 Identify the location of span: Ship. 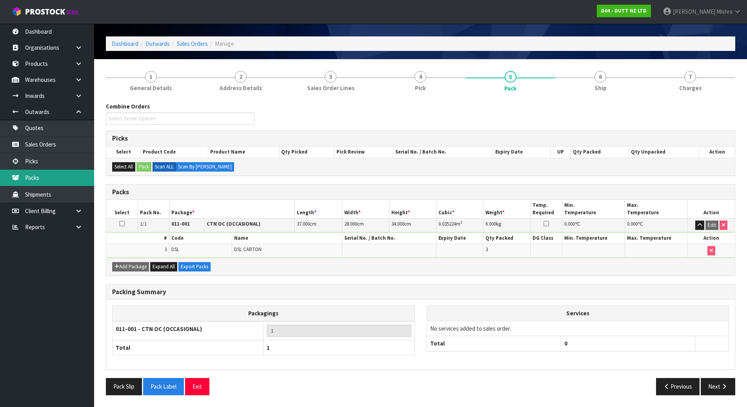
(600, 88).